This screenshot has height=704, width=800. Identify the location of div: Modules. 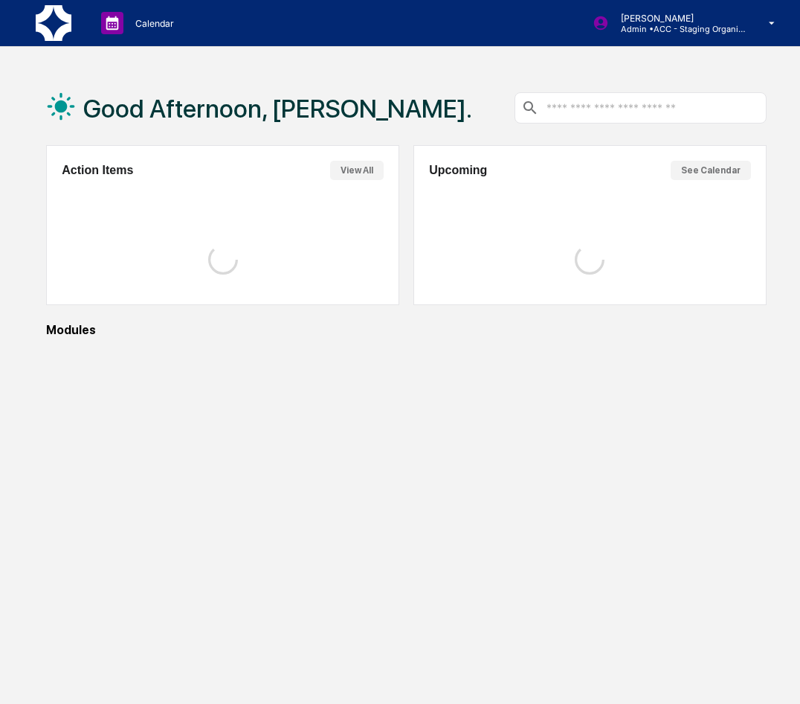
(406, 329).